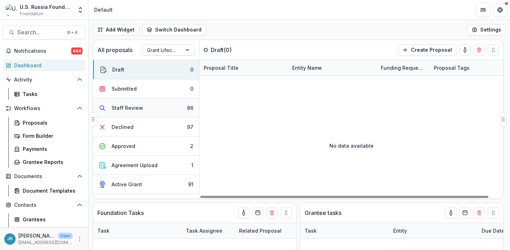 The width and height of the screenshot is (510, 250). Describe the element at coordinates (48, 123) in the screenshot. I see `a: Proposals` at that location.